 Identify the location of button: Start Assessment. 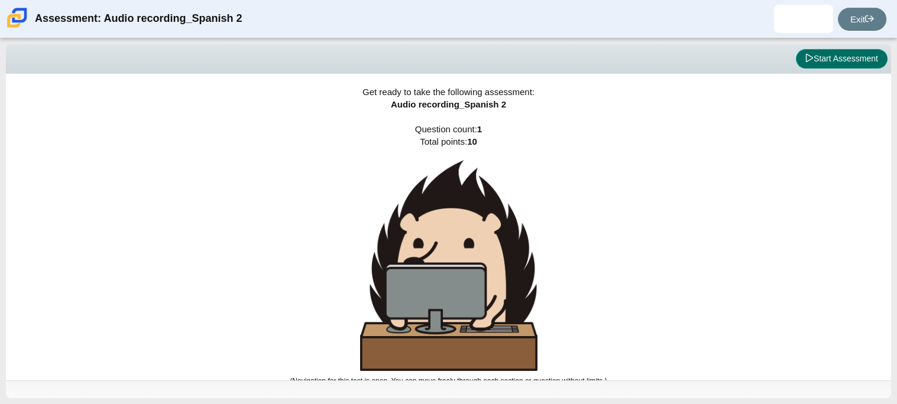
(841, 59).